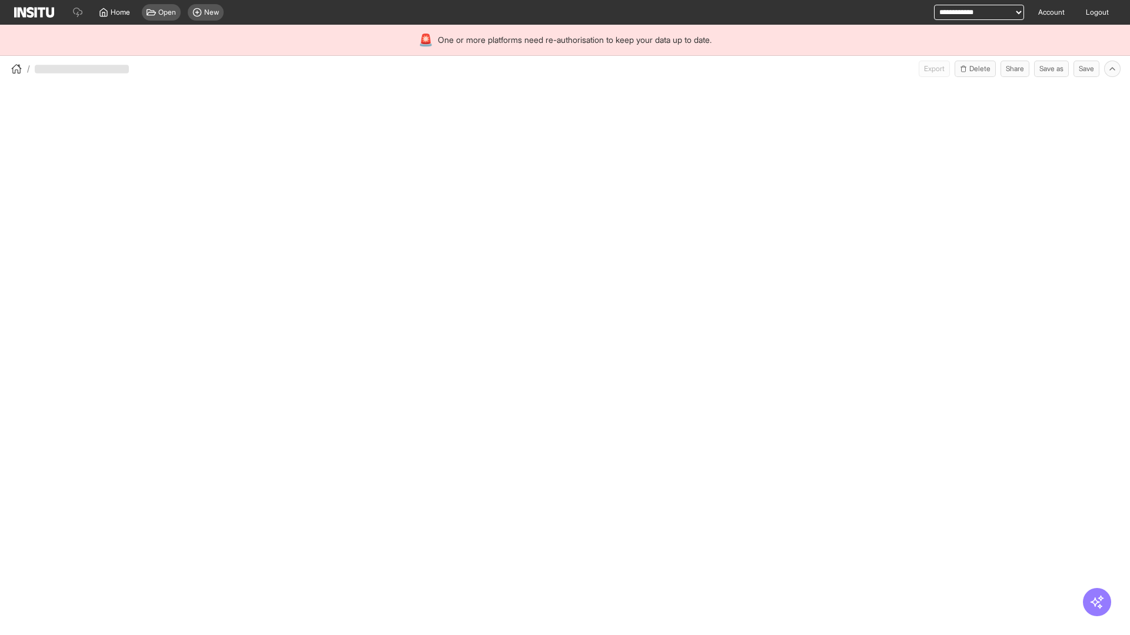 The image size is (1130, 635). Describe the element at coordinates (211, 12) in the screenshot. I see `span: New` at that location.